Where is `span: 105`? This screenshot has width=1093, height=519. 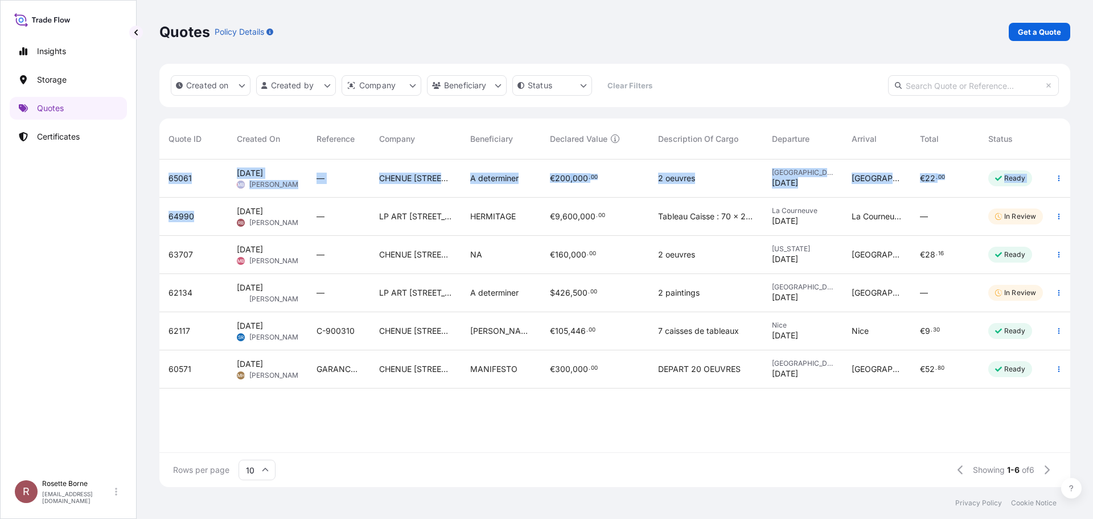 span: 105 is located at coordinates (561, 331).